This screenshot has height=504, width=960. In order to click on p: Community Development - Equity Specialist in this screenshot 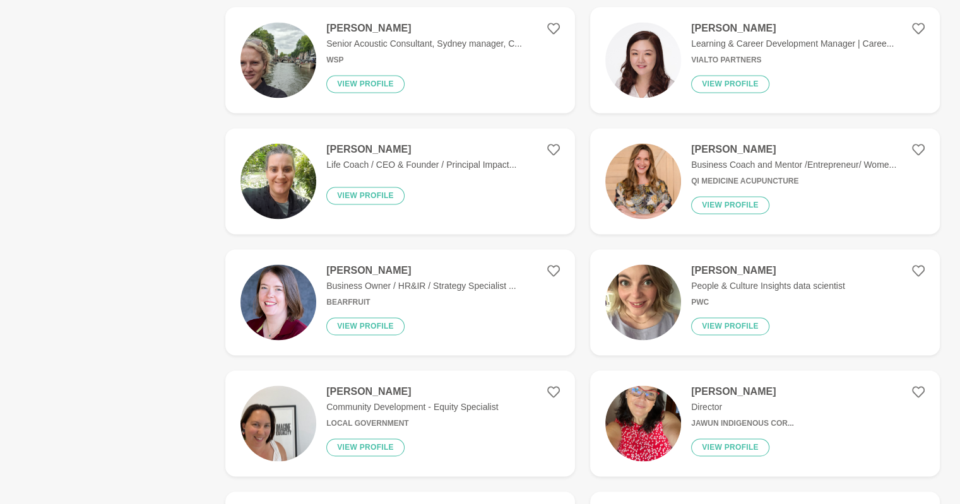, I will do `click(412, 407)`.